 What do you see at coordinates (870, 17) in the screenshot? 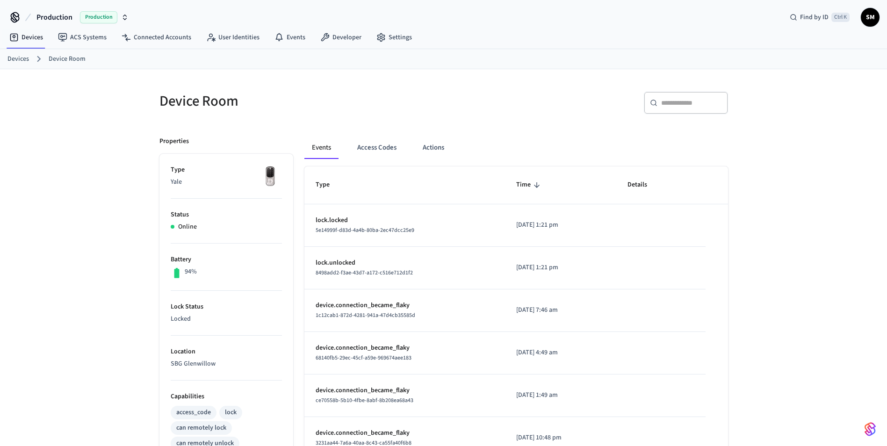
I see `span: SM` at bounding box center [870, 17].